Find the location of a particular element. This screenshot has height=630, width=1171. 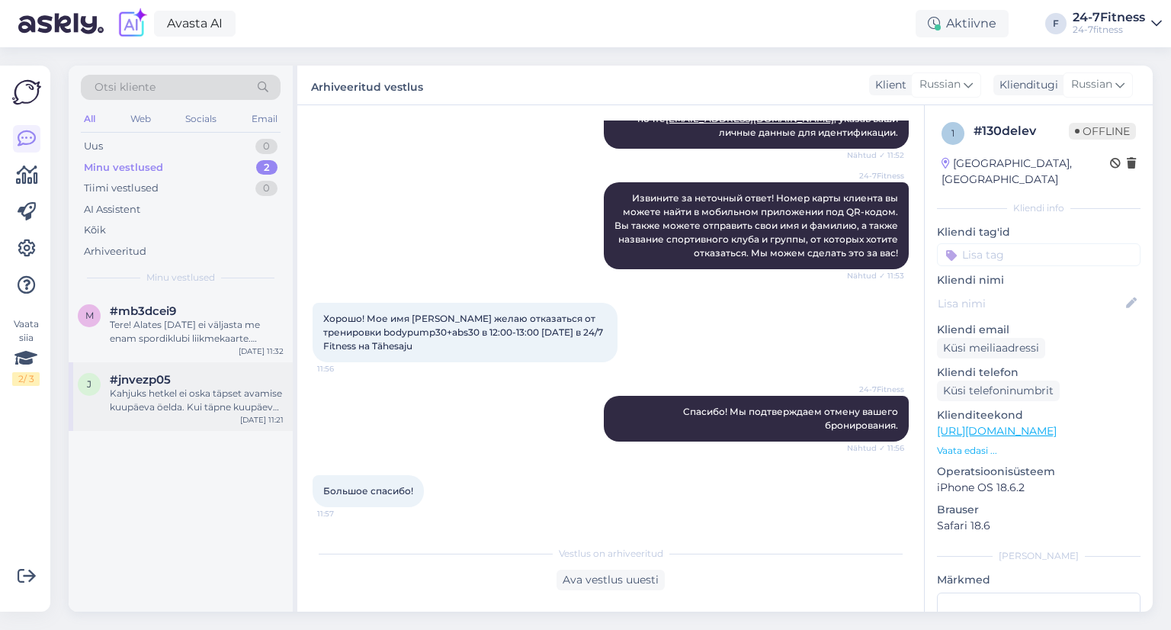

p: Operatsioonisüsteem is located at coordinates (1039, 471).